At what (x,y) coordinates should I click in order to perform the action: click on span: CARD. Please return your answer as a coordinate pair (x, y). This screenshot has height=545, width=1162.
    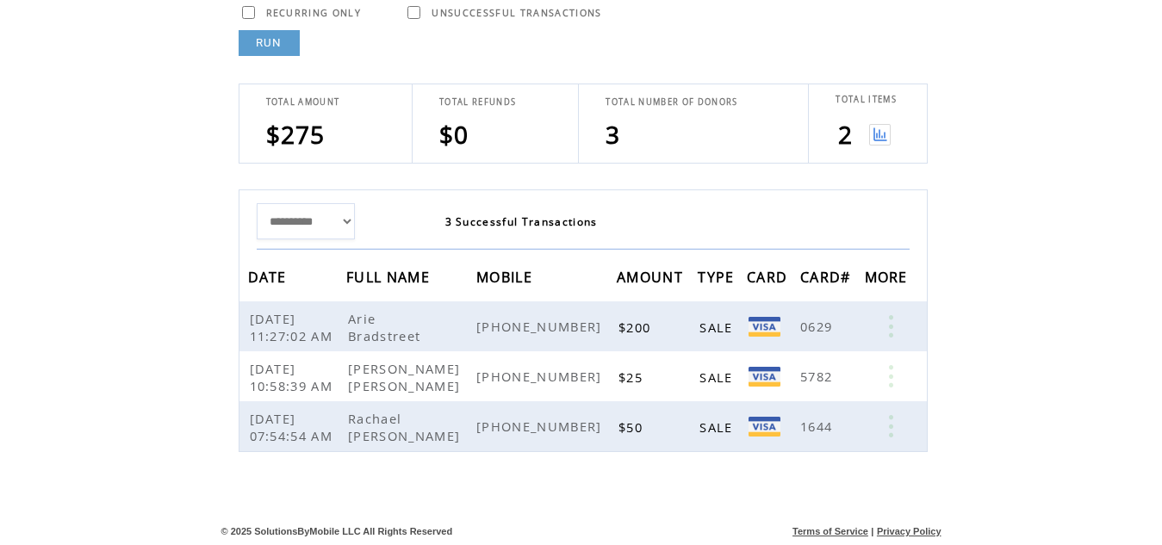
    Looking at the image, I should click on (769, 279).